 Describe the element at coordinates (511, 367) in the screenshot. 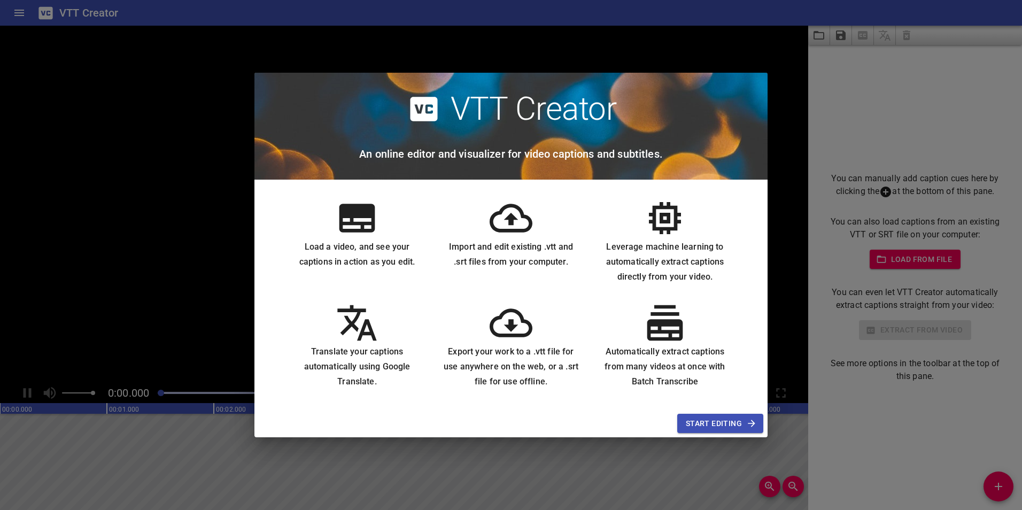

I see `h6: Export your work to a .vtt file for use anywhere on the web, or a .srt file for use offline.` at that location.